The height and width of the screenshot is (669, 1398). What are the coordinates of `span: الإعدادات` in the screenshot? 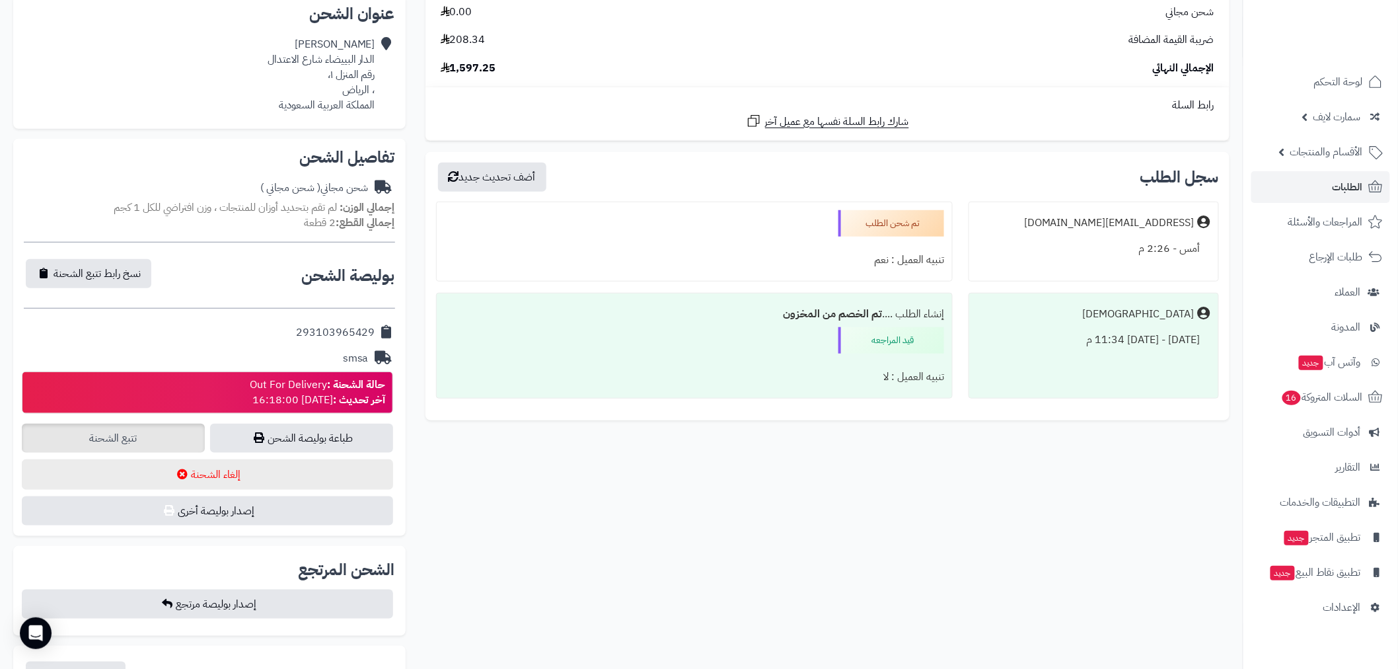 It's located at (1342, 607).